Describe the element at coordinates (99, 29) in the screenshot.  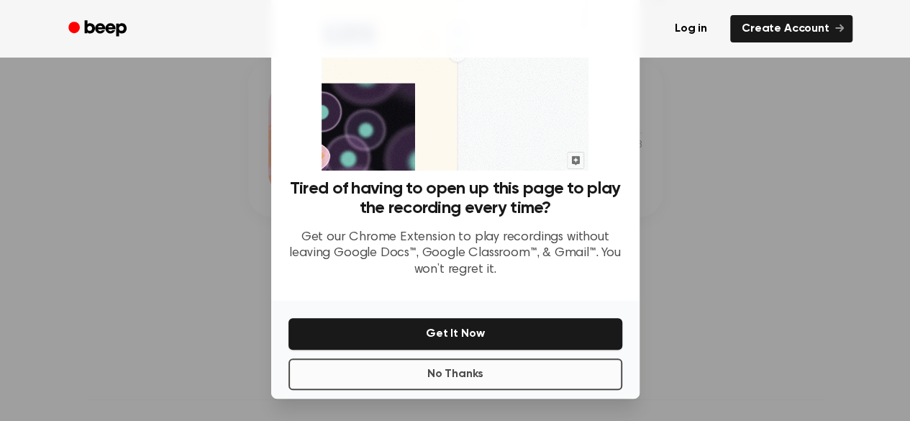
I see `a: Beep` at that location.